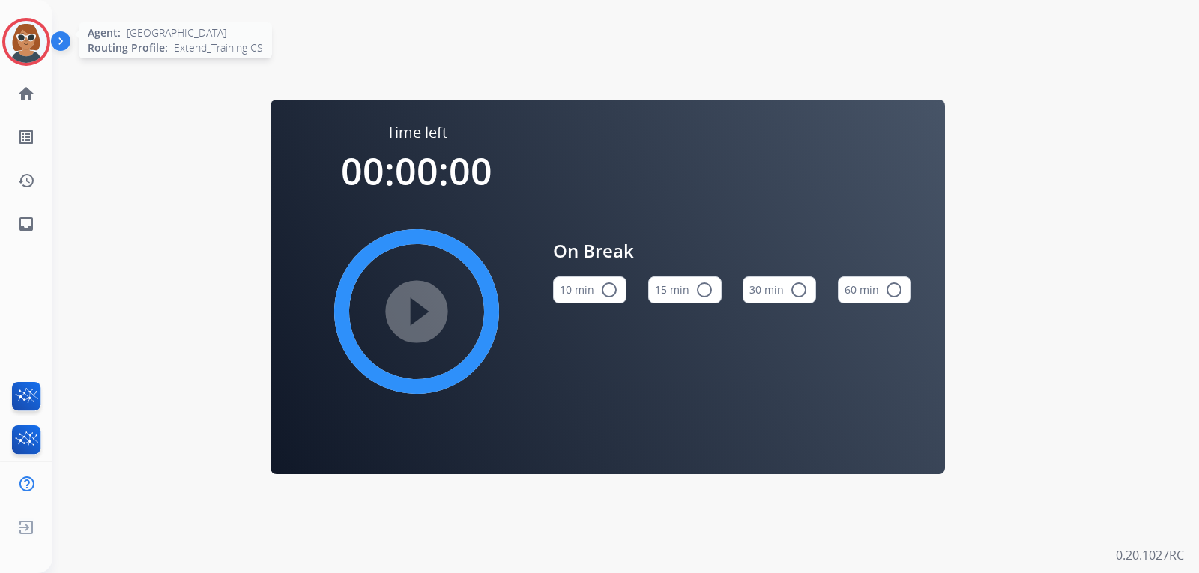 Image resolution: width=1199 pixels, height=573 pixels. Describe the element at coordinates (417, 133) in the screenshot. I see `span: Time left` at that location.